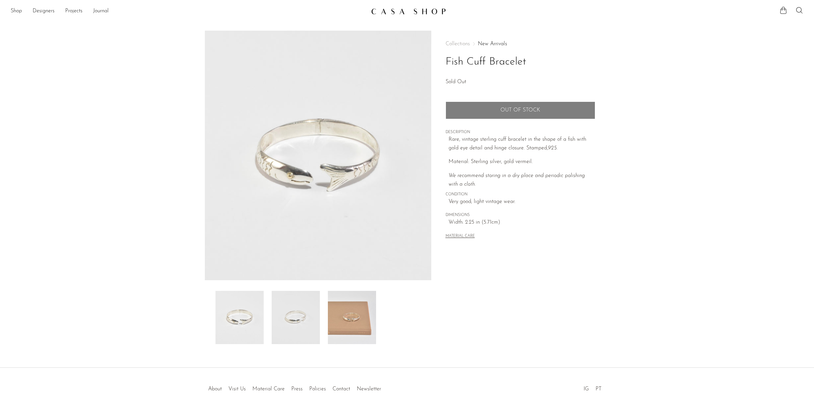 The height and width of the screenshot is (408, 814). Describe the element at coordinates (101, 11) in the screenshot. I see `a: Journal` at that location.